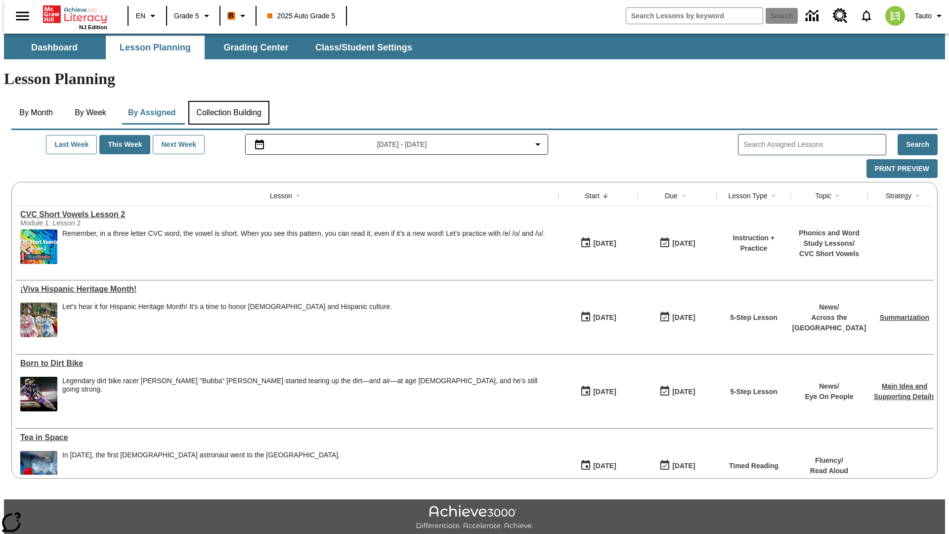 The width and height of the screenshot is (949, 534). I want to click on div: Due, so click(671, 196).